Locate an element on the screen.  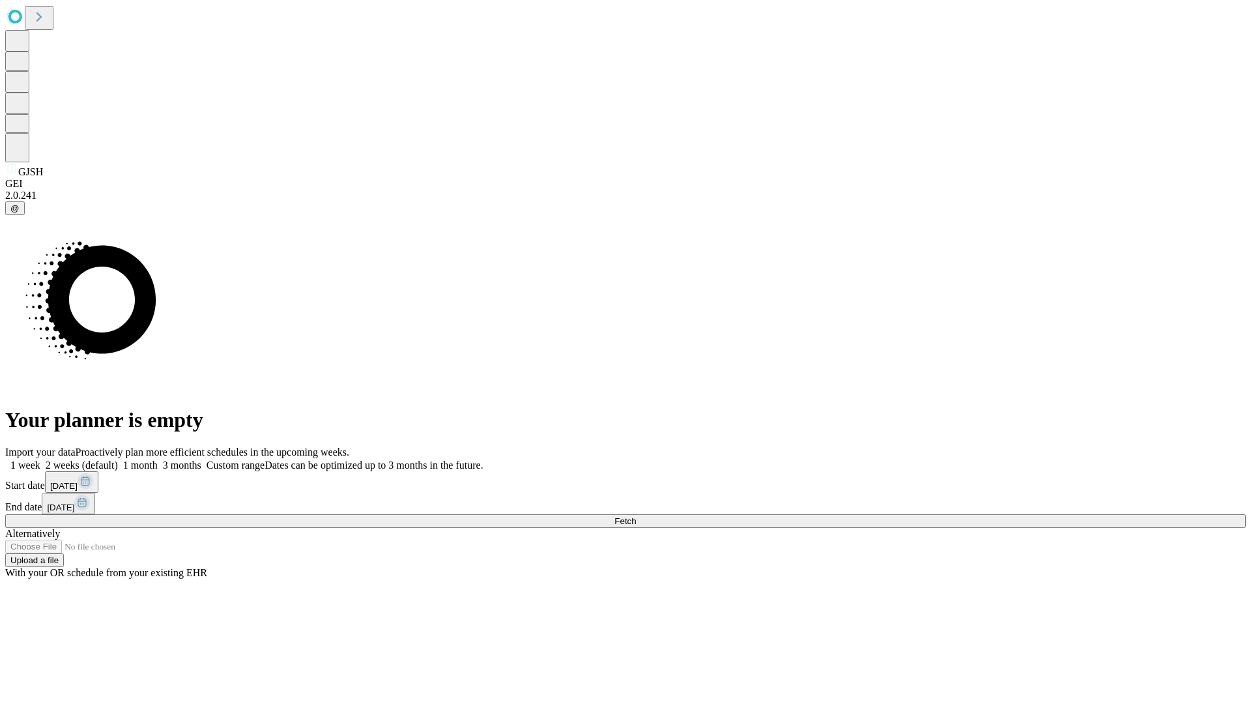
span: Custom range is located at coordinates (235, 464).